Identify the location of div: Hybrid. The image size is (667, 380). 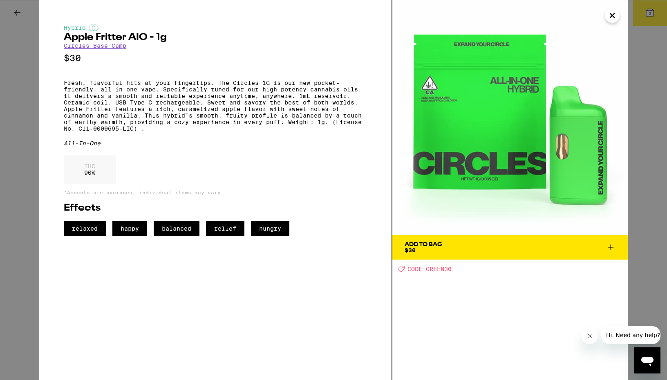
(215, 28).